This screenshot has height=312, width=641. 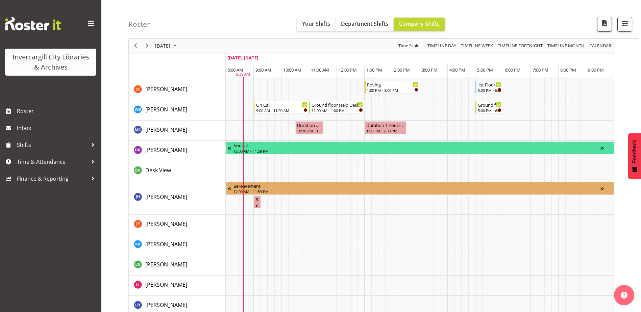 What do you see at coordinates (605, 24) in the screenshot?
I see `button: Download a PDF of the roster for the current day` at bounding box center [605, 24].